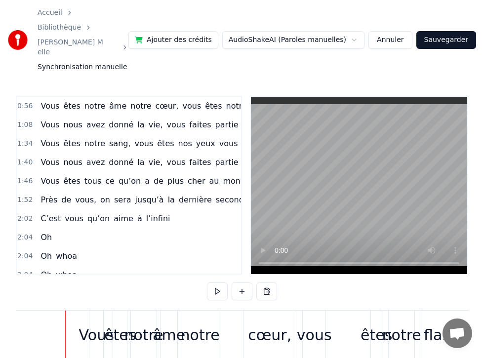 Image resolution: width=484 pixels, height=358 pixels. Describe the element at coordinates (93, 181) in the screenshot. I see `span: tous` at that location.